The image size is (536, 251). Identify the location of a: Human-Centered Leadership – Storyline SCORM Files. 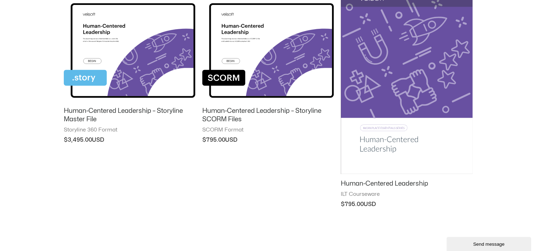
(268, 117).